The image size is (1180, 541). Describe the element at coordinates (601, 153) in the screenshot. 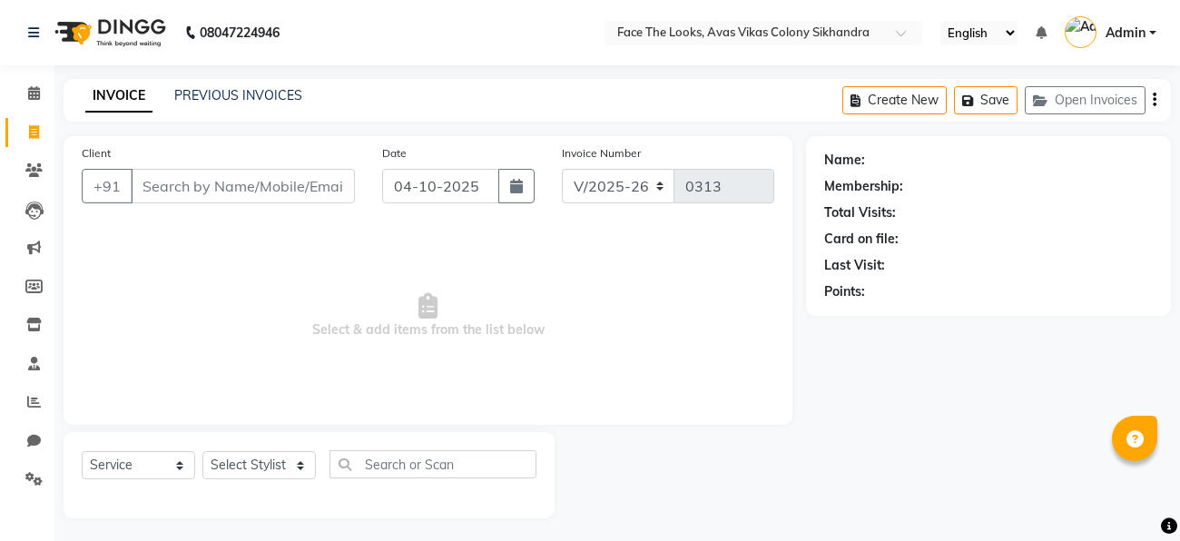

I see `label: Invoice Number` at that location.